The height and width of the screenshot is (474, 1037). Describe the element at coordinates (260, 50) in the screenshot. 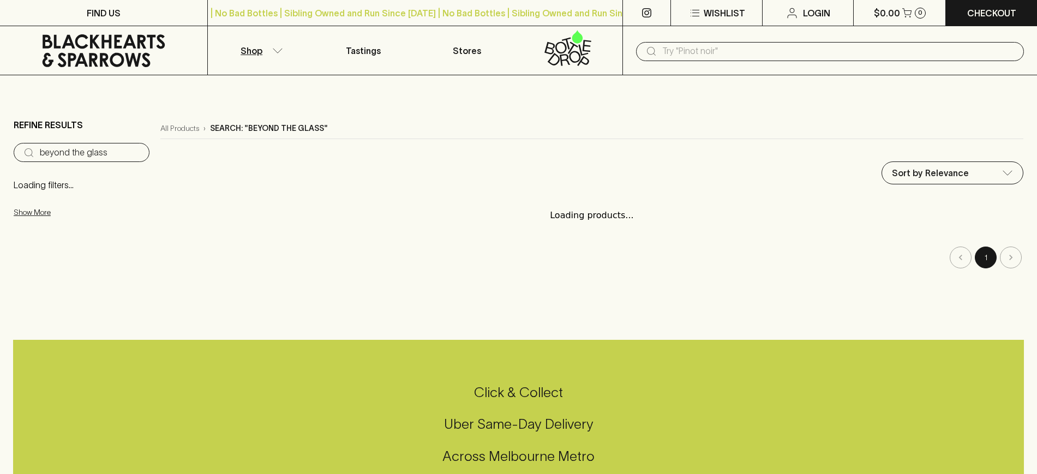

I see `button: Shop` at that location.